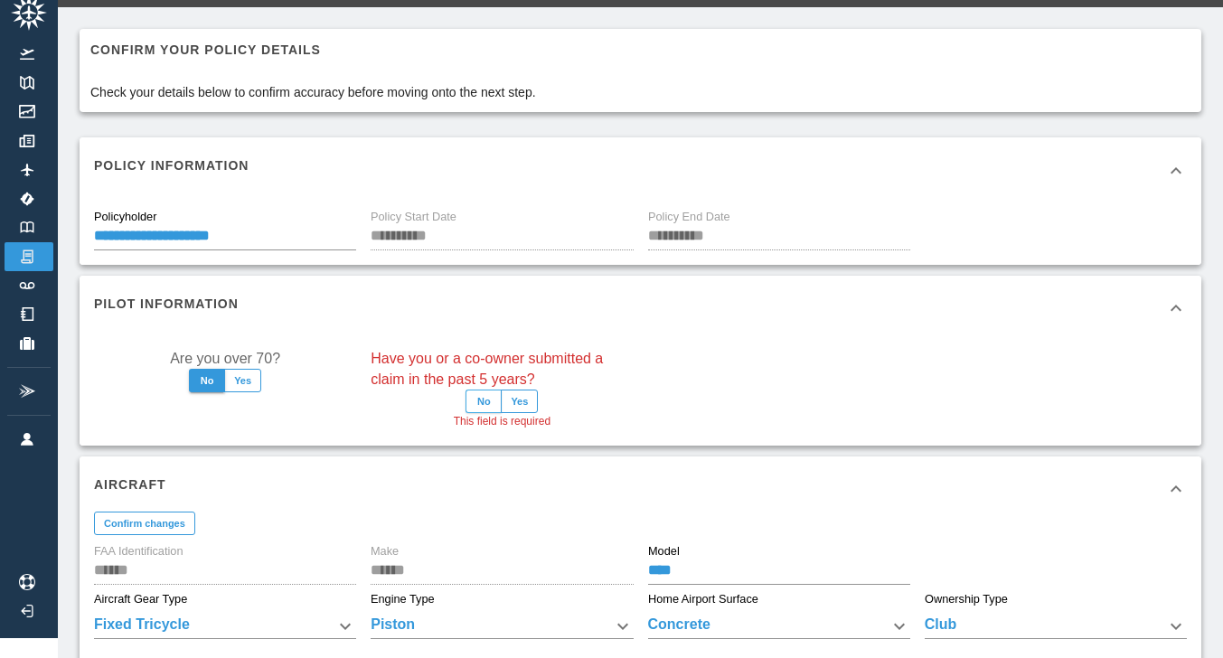 The width and height of the screenshot is (1223, 658). Describe the element at coordinates (384, 552) in the screenshot. I see `label: Make` at that location.